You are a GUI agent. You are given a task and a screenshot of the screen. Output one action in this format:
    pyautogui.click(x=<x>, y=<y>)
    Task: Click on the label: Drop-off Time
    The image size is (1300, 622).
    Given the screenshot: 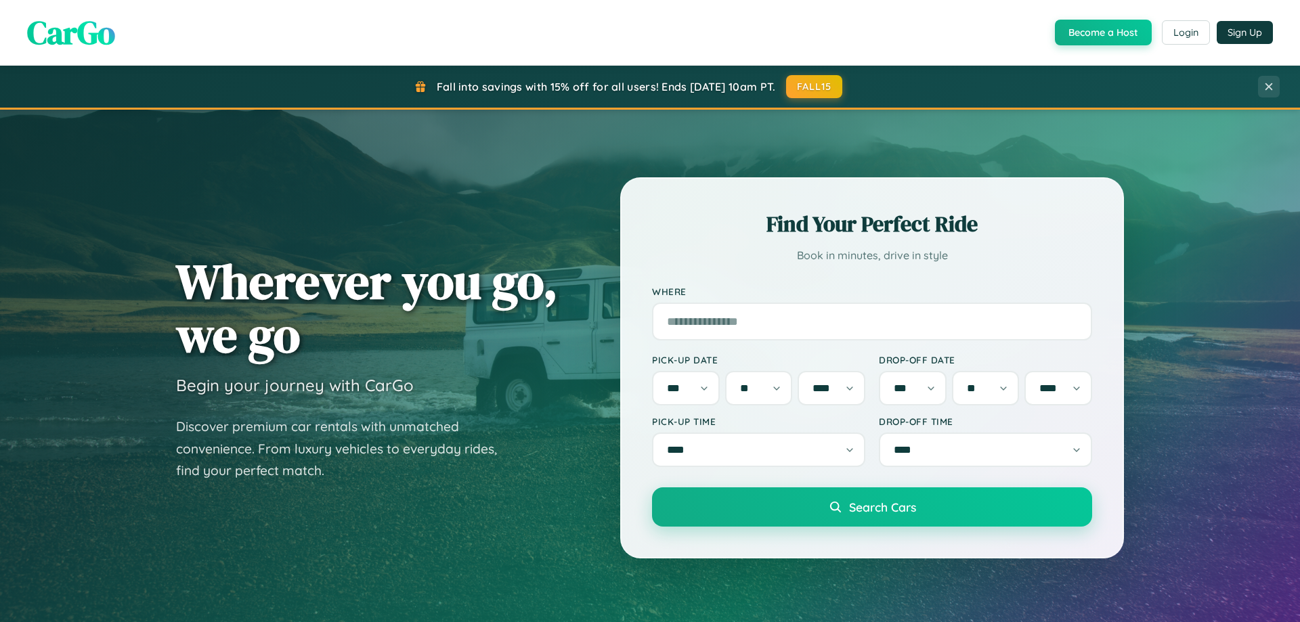 What is the action you would take?
    pyautogui.click(x=985, y=421)
    